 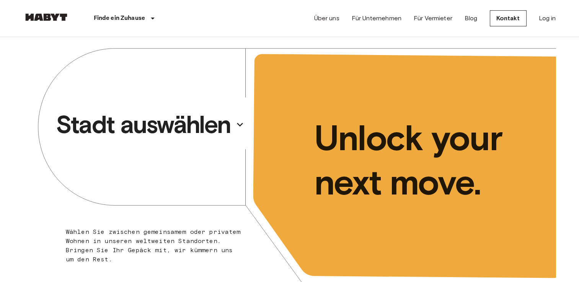 What do you see at coordinates (119, 18) in the screenshot?
I see `p: Finde ein Zuhause` at bounding box center [119, 18].